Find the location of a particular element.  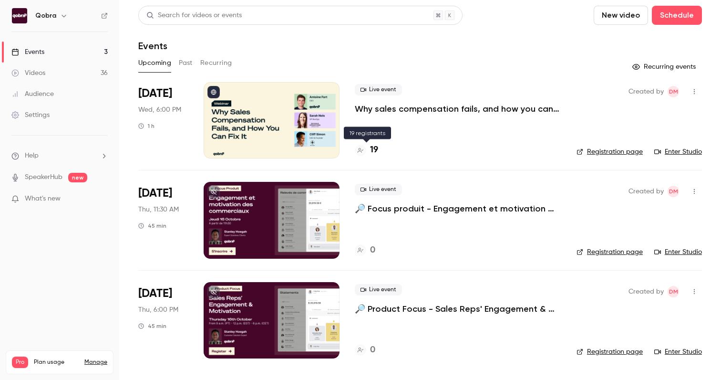

div: Oct 16 Thu, 6:00 PM (Europe/Paris) is located at coordinates (163, 320).